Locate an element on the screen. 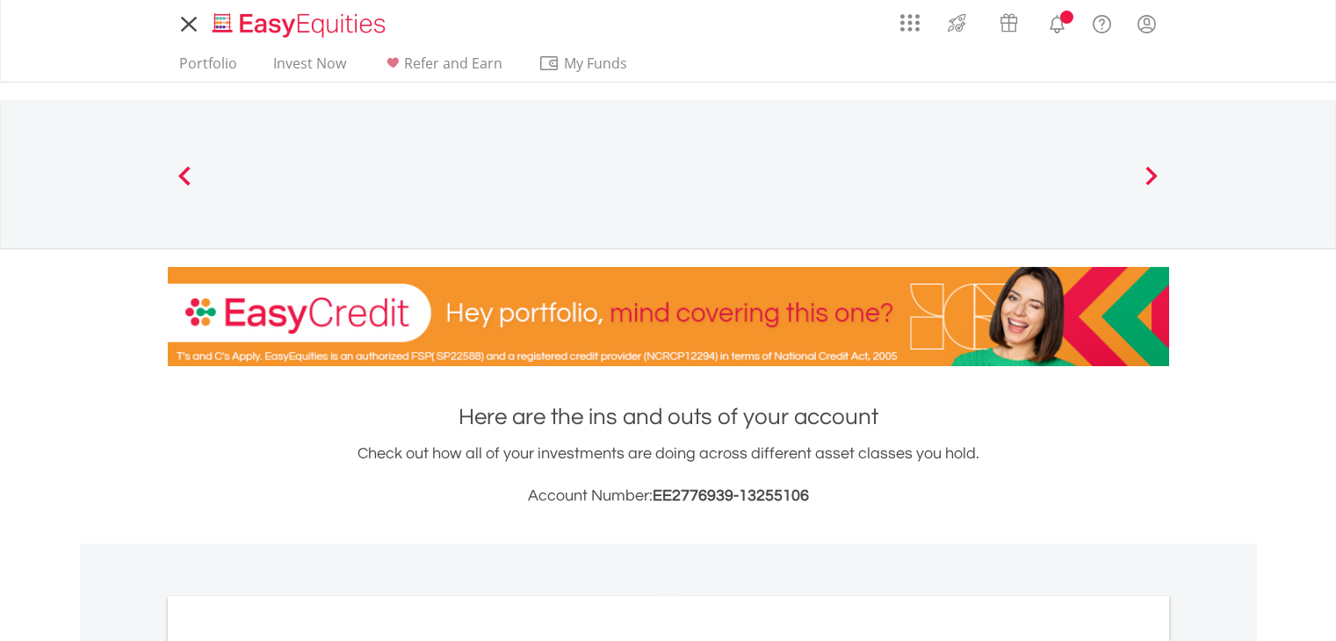 Image resolution: width=1336 pixels, height=641 pixels. div: Check out how all of your investments are doing across different asset classes you hold. is located at coordinates (668, 475).